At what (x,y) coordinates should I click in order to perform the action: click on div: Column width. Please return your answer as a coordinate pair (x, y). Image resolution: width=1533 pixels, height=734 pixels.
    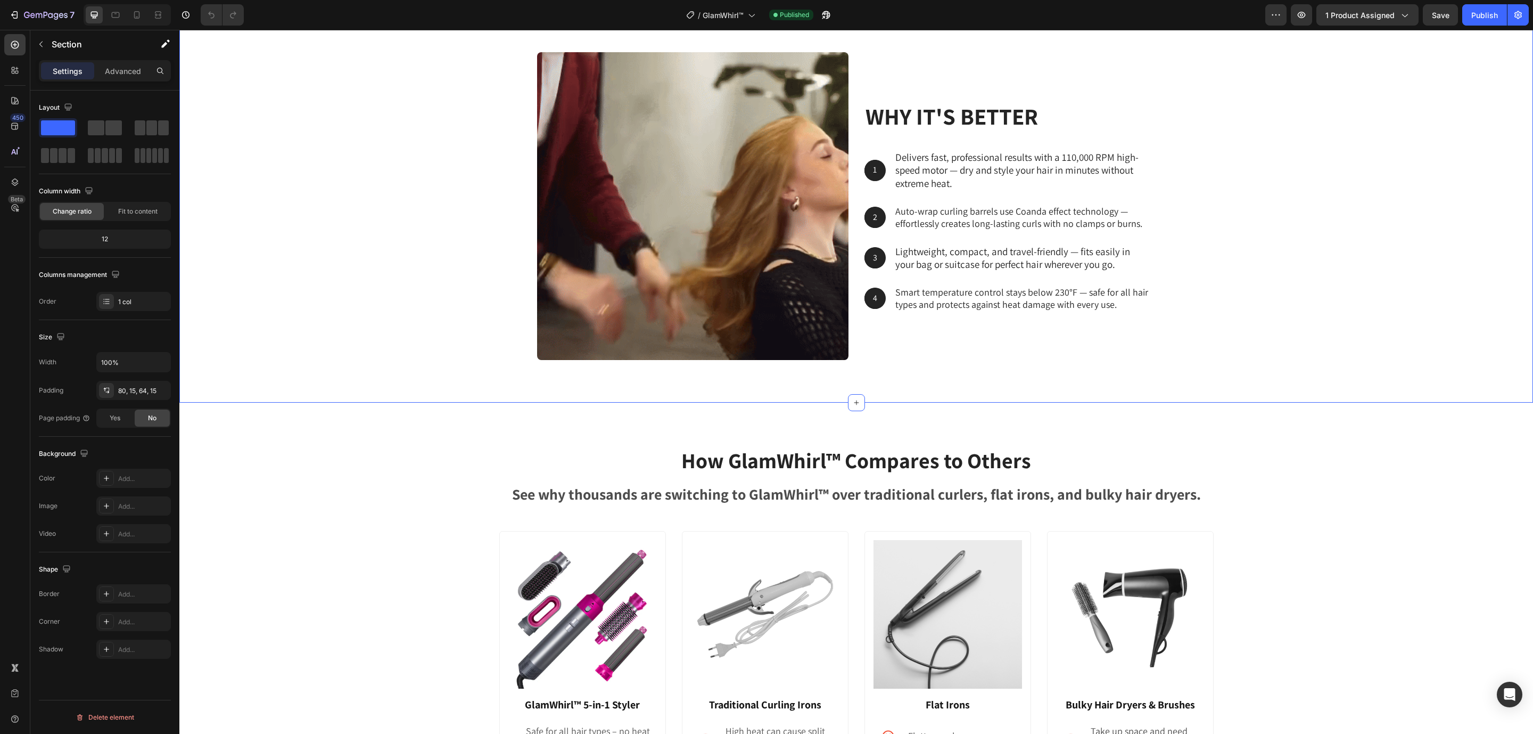
    Looking at the image, I should click on (67, 191).